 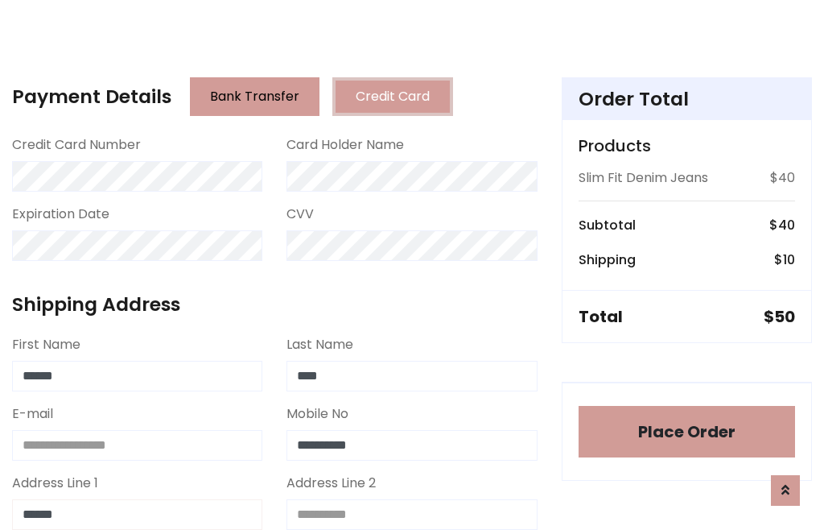 I want to click on label: Expiration Date, so click(x=60, y=214).